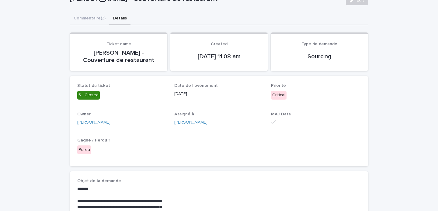 The image size is (438, 211). What do you see at coordinates (319, 57) in the screenshot?
I see `p: Sourcing` at bounding box center [319, 57].